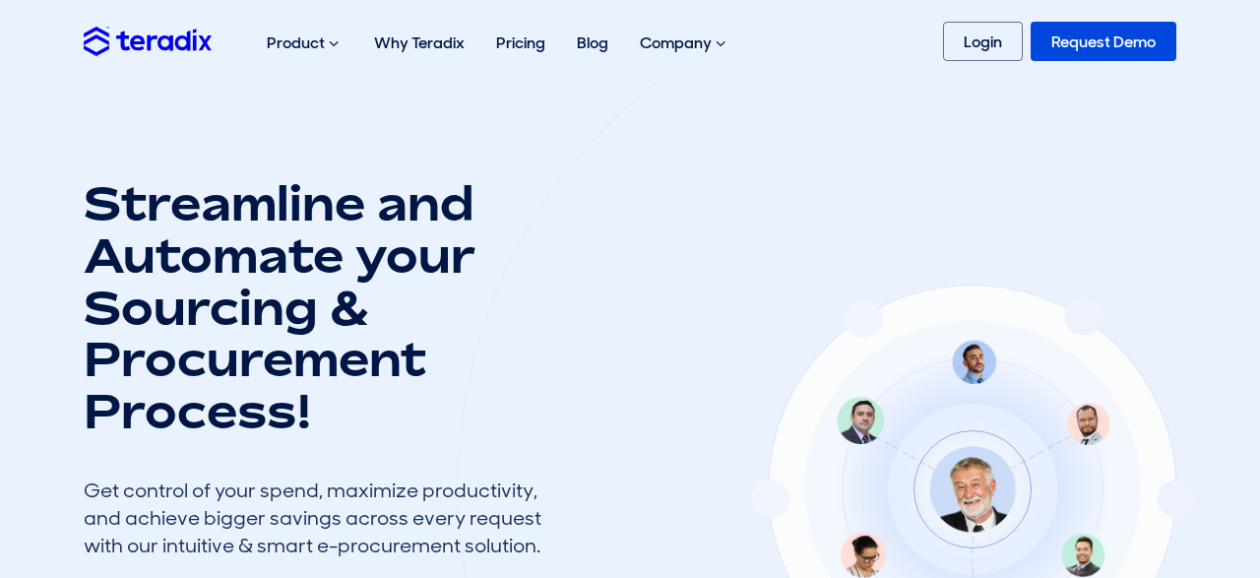 The width and height of the screenshot is (1260, 578). Describe the element at coordinates (1103, 41) in the screenshot. I see `a: Request Demo` at that location.